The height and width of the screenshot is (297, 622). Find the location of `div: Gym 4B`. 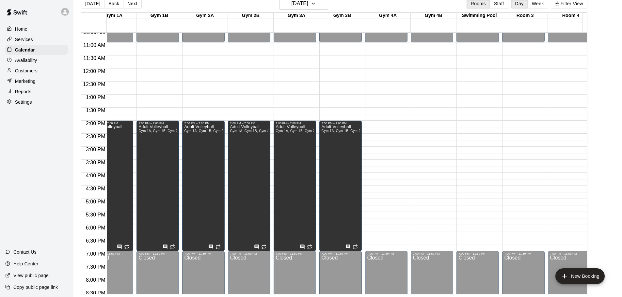

div: Gym 4B is located at coordinates (433, 16).